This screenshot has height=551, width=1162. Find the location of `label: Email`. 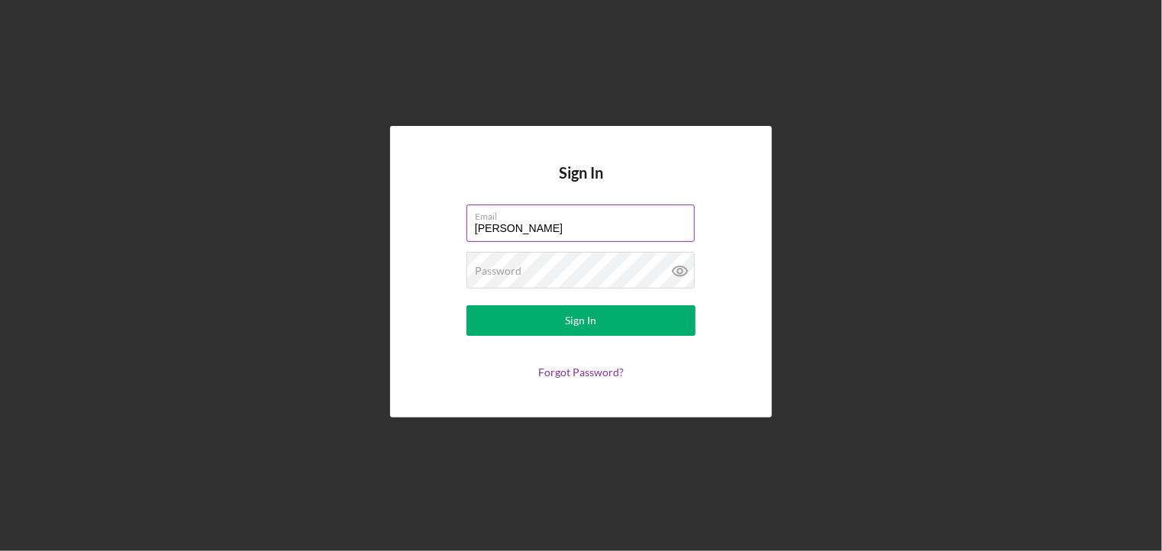

label: Email is located at coordinates (585, 214).